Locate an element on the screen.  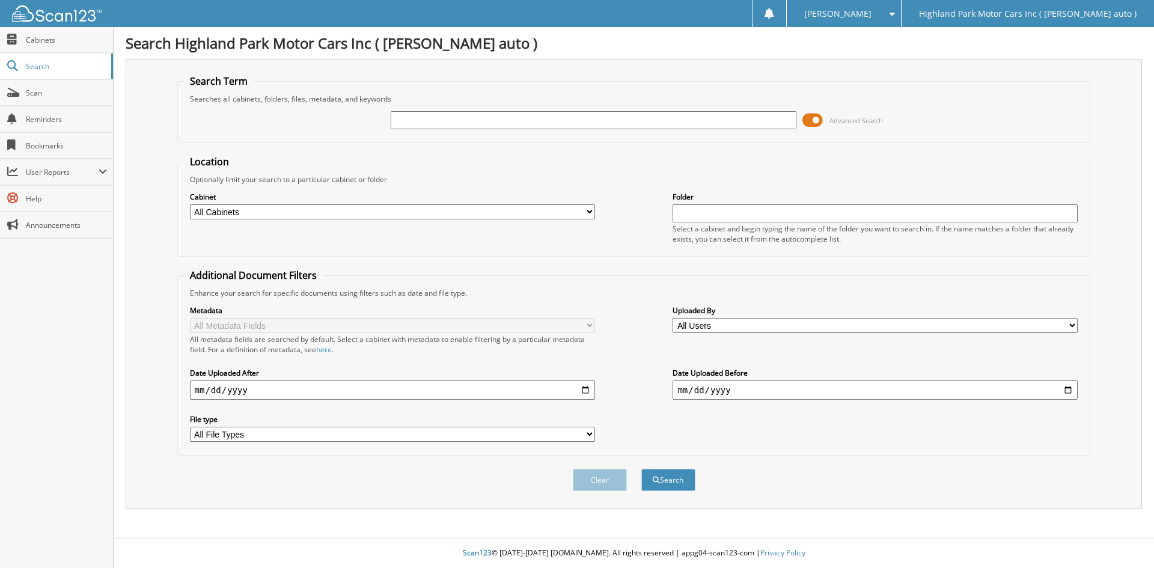
button: Clear is located at coordinates (600, 480).